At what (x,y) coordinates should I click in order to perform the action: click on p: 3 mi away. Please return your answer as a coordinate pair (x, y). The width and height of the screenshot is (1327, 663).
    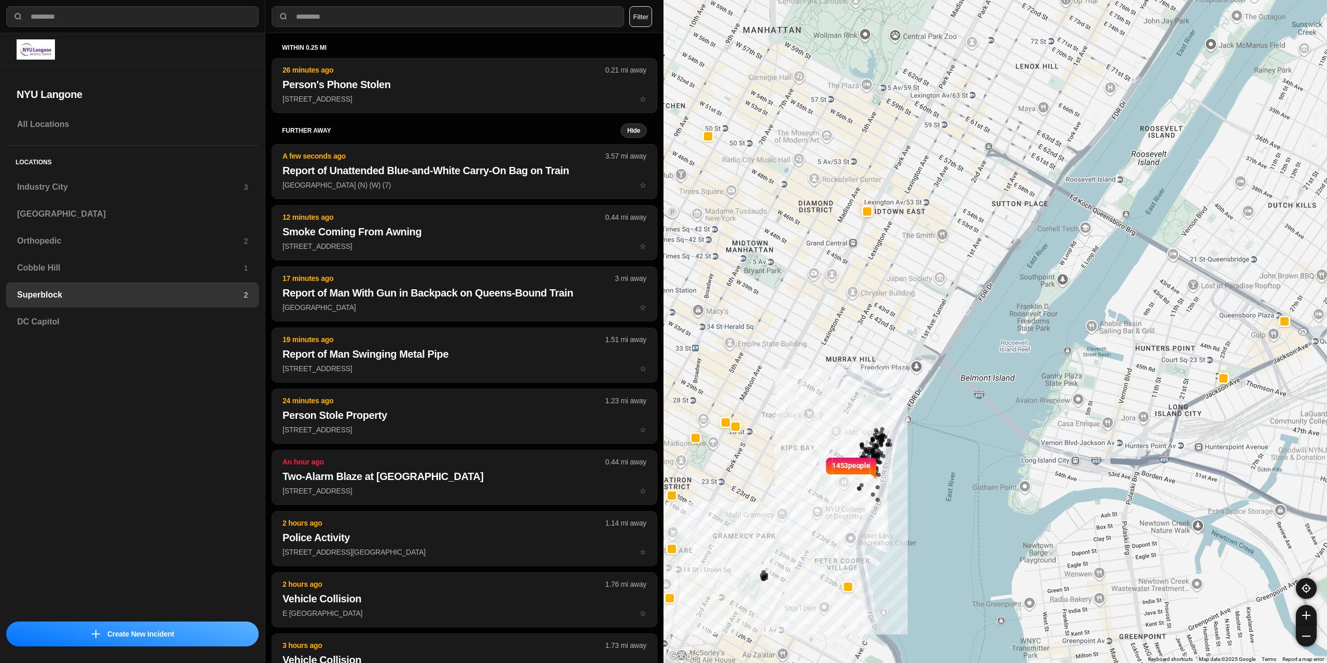
    Looking at the image, I should click on (630, 278).